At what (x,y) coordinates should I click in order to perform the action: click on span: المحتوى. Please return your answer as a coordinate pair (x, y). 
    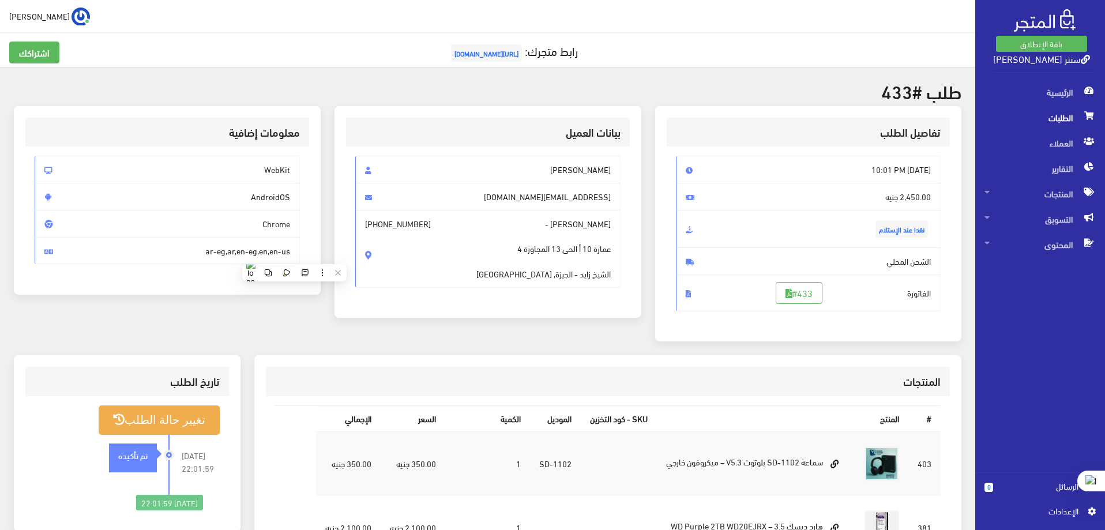
    Looking at the image, I should click on (1040, 245).